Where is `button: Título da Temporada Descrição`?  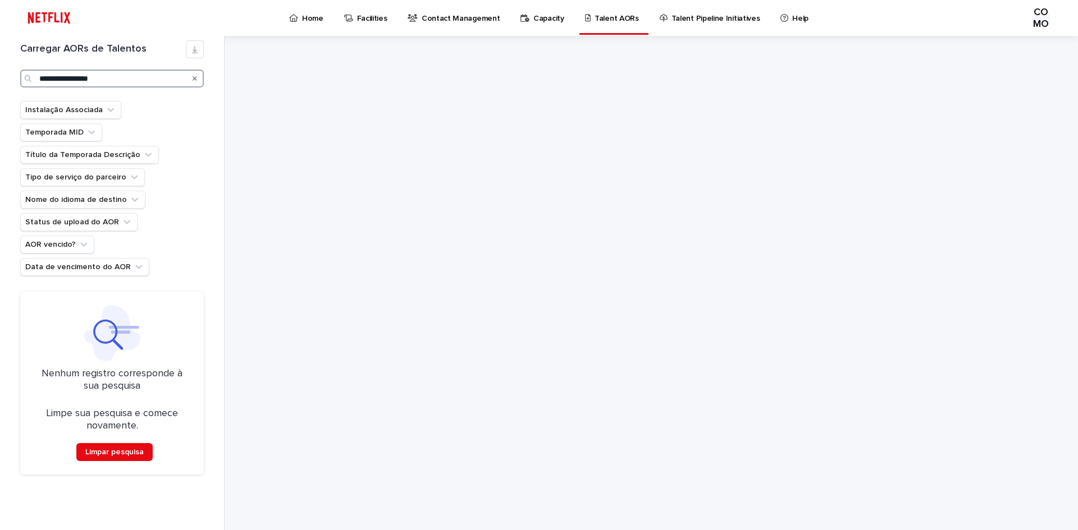
button: Título da Temporada Descrição is located at coordinates (89, 155).